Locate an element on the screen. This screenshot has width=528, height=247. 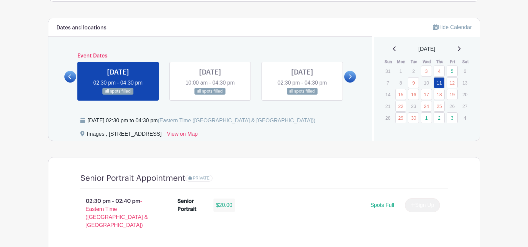
th: Wed is located at coordinates (427, 62).